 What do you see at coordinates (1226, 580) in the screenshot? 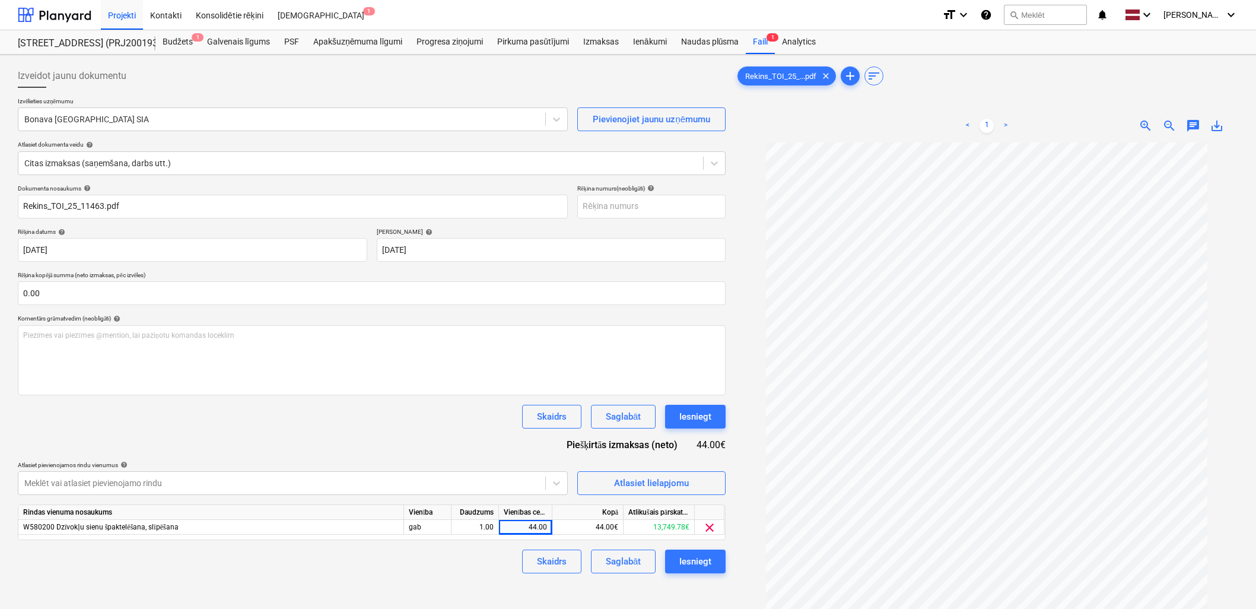
I see `div: Chat Widget` at bounding box center [1226, 580].